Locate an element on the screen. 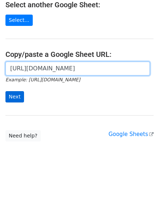  a: Google Sheets is located at coordinates (131, 134).